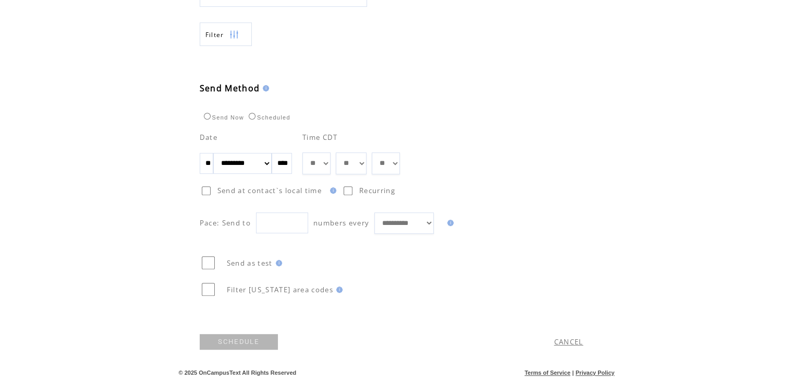 The height and width of the screenshot is (381, 793). Describe the element at coordinates (239, 342) in the screenshot. I see `a: SCHEDULE` at that location.